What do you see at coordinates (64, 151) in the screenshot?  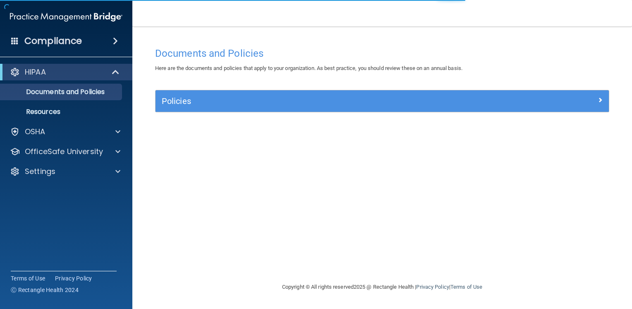 I see `p: OfficeSafe University` at bounding box center [64, 151].